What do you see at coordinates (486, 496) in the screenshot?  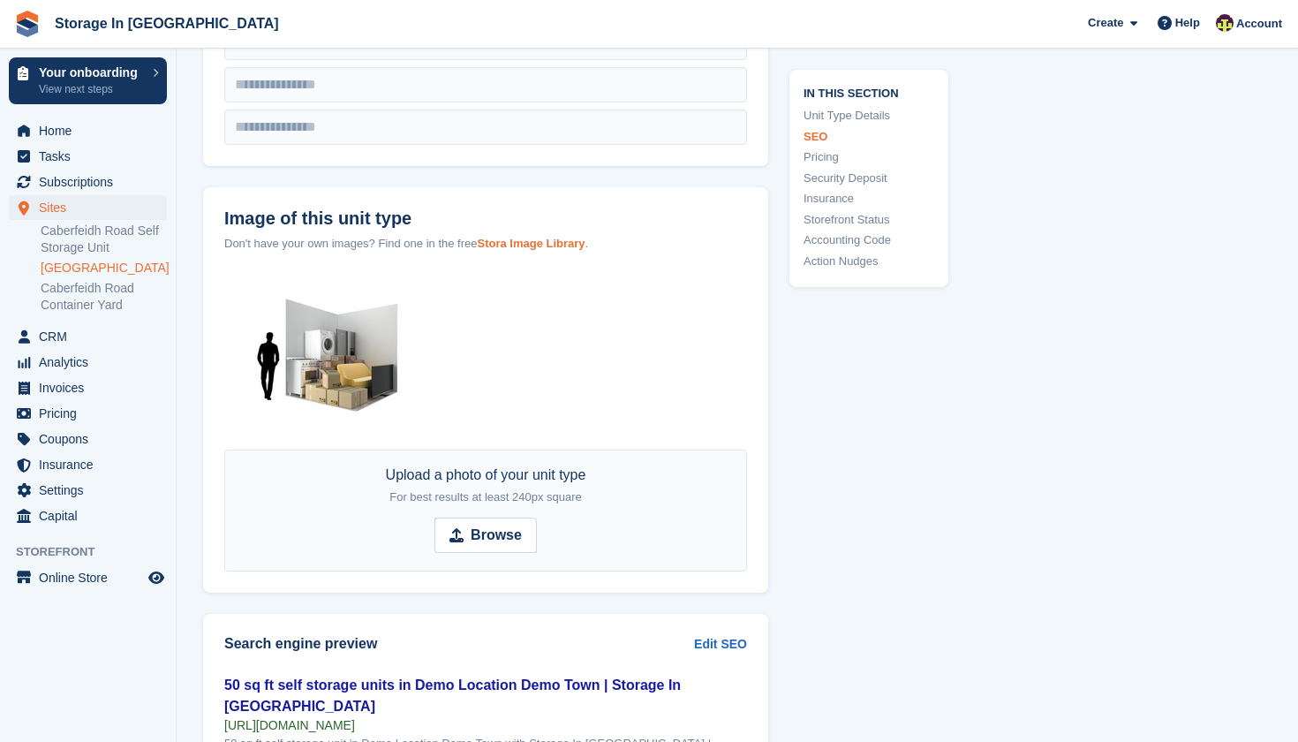 I see `span: For best results at least 240px square` at bounding box center [486, 496].